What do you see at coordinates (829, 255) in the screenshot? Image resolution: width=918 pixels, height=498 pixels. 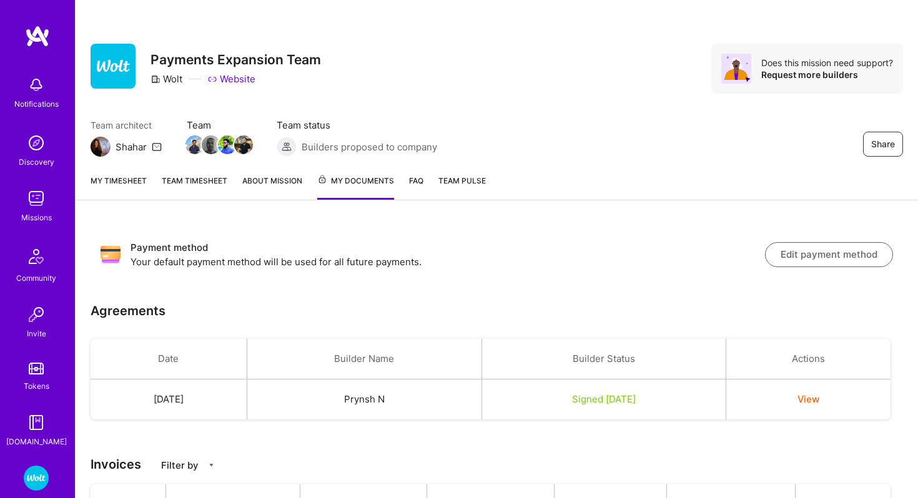 I see `button: Edit payment method` at bounding box center [829, 255].